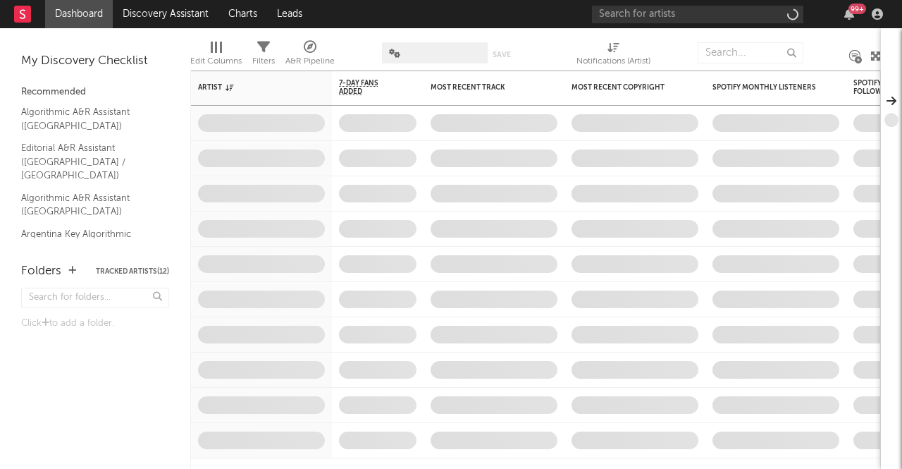 The height and width of the screenshot is (469, 902). Describe the element at coordinates (95, 92) in the screenshot. I see `div: Recommended` at that location.